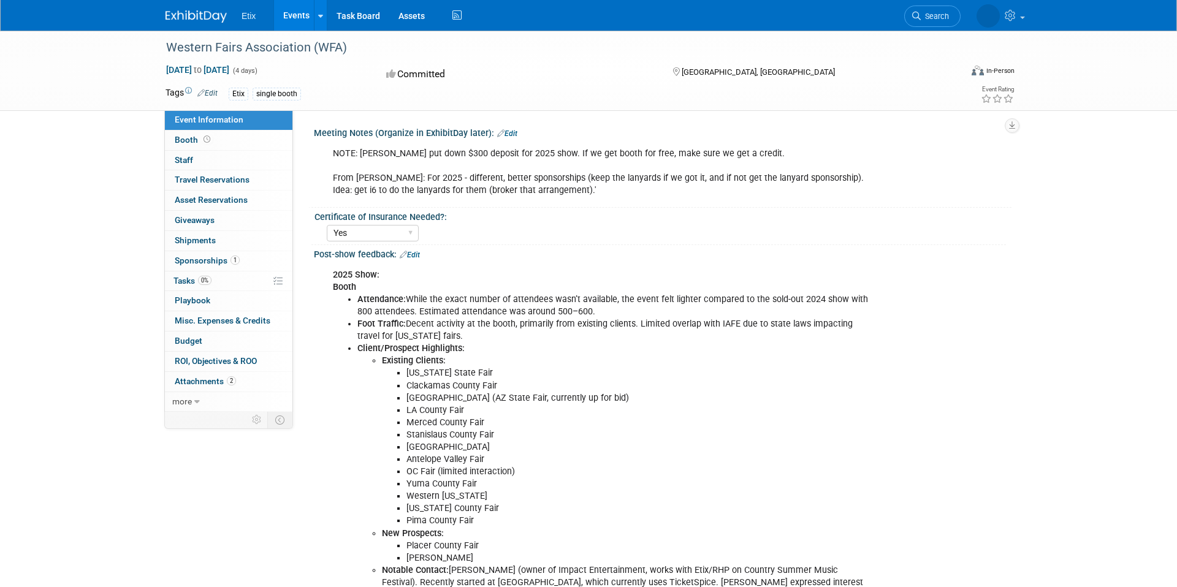 The height and width of the screenshot is (587, 1177). What do you see at coordinates (638, 386) in the screenshot?
I see `li: Clackamas County Fair` at bounding box center [638, 386].